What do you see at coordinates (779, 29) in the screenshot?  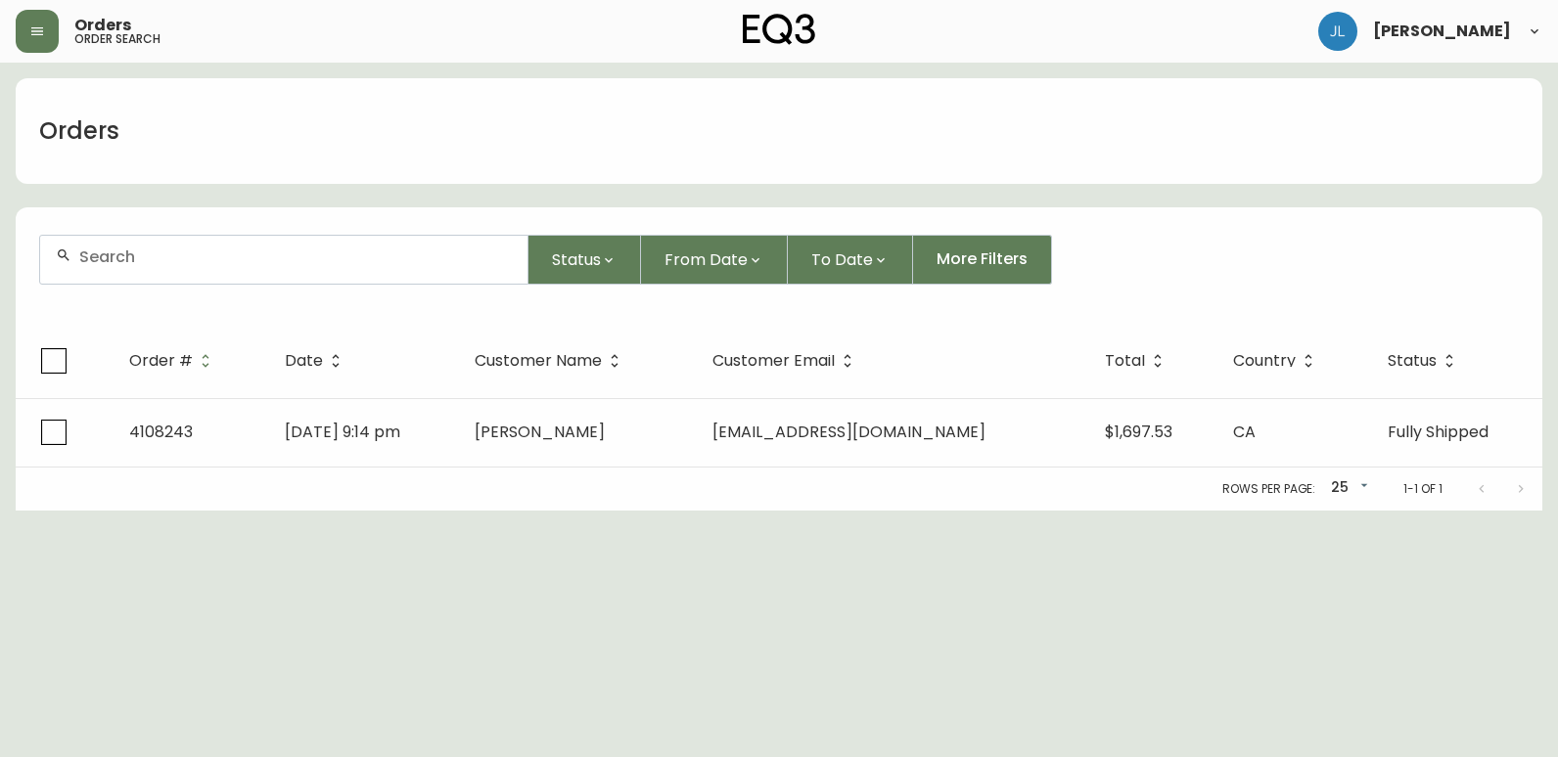 I see `img: logo` at bounding box center [779, 29].